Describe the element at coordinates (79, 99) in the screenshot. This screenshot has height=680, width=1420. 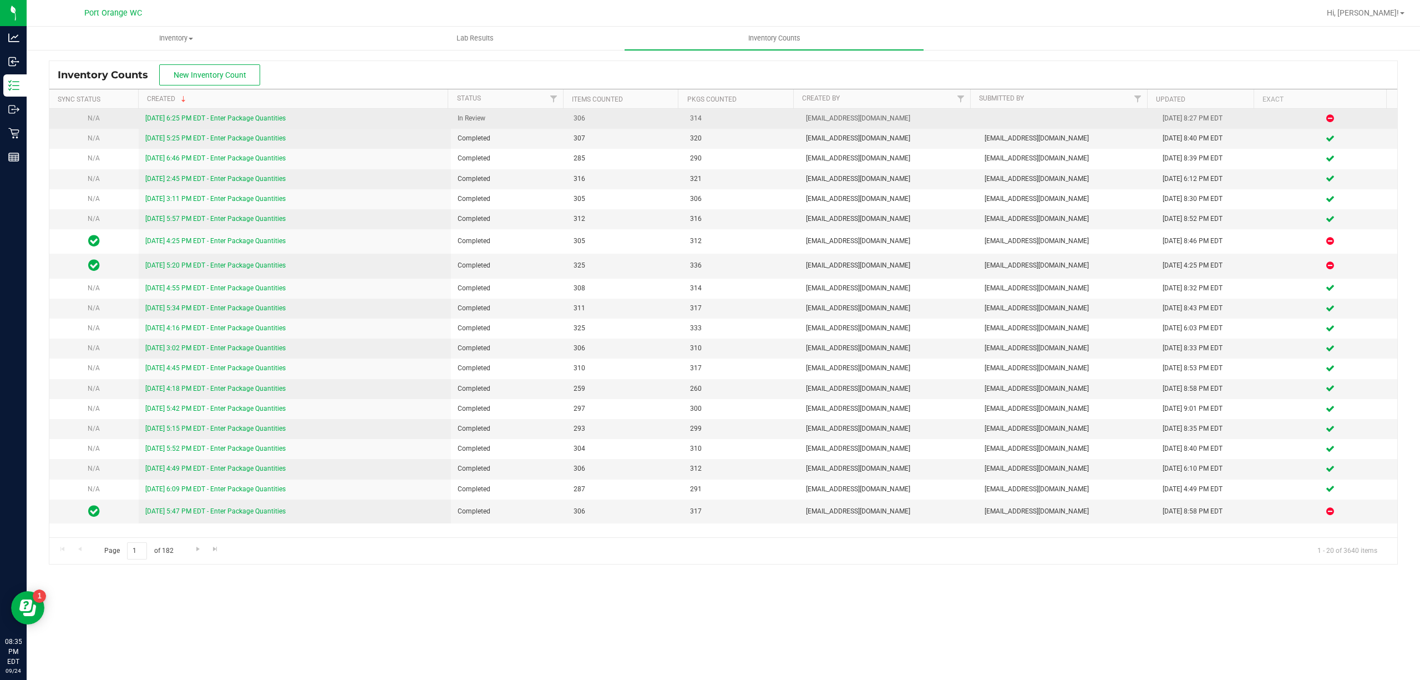
I see `a: Sync Status` at that location.